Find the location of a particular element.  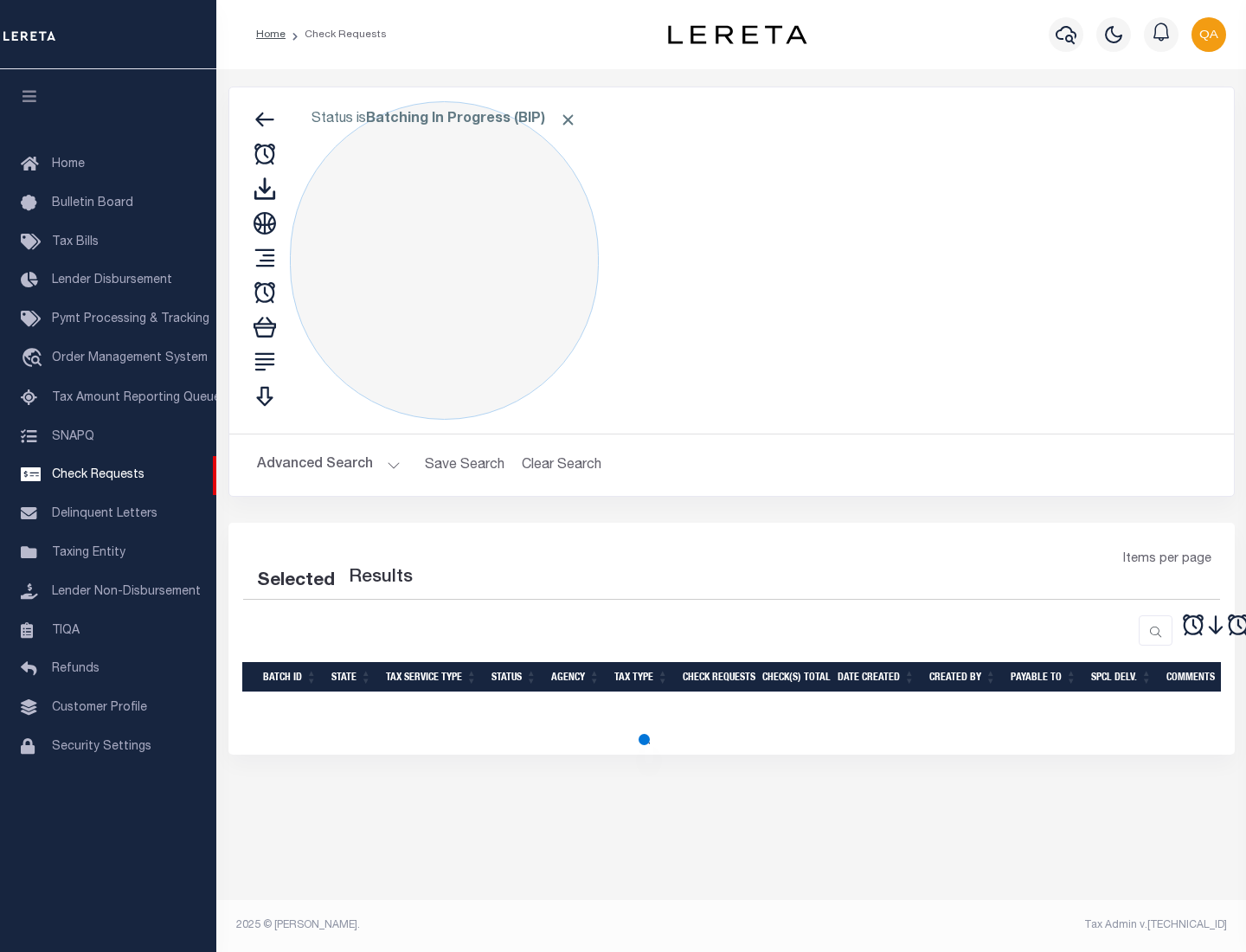

span: Refunds is located at coordinates (76, 669).